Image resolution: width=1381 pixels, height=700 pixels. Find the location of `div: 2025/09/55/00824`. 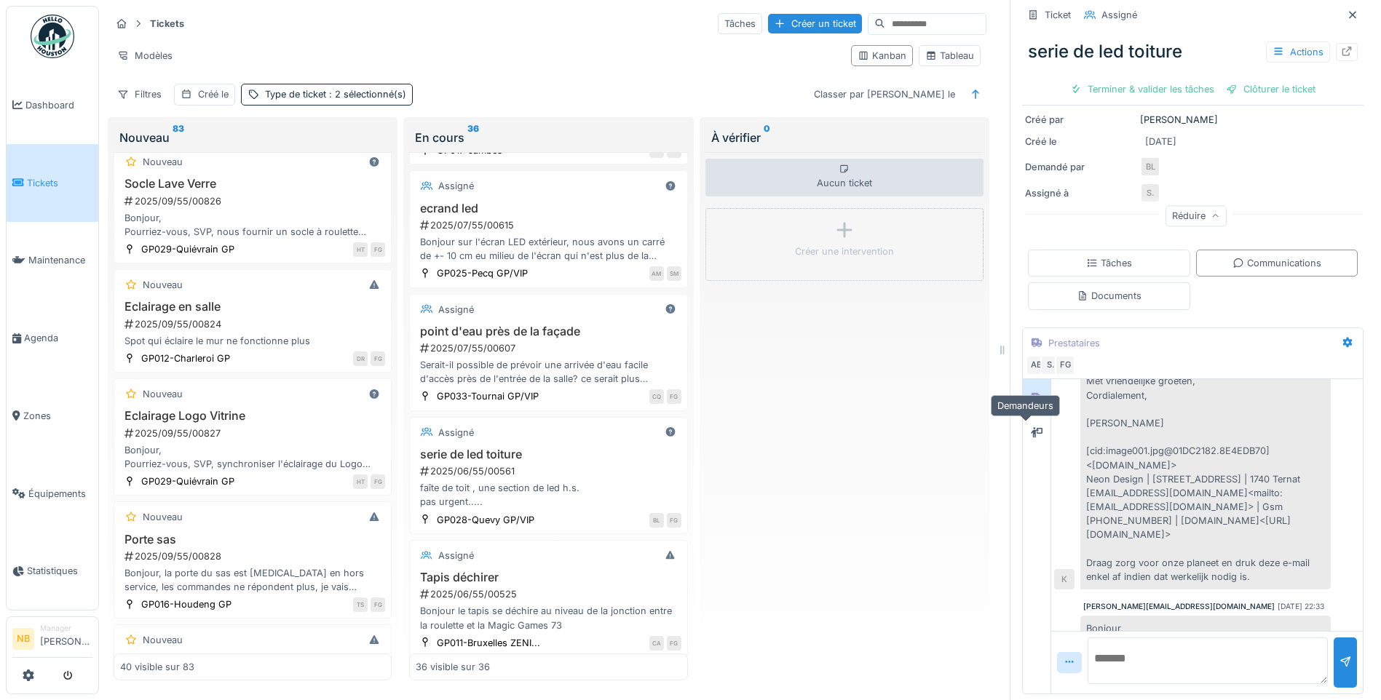

div: 2025/09/55/00824 is located at coordinates (254, 324).